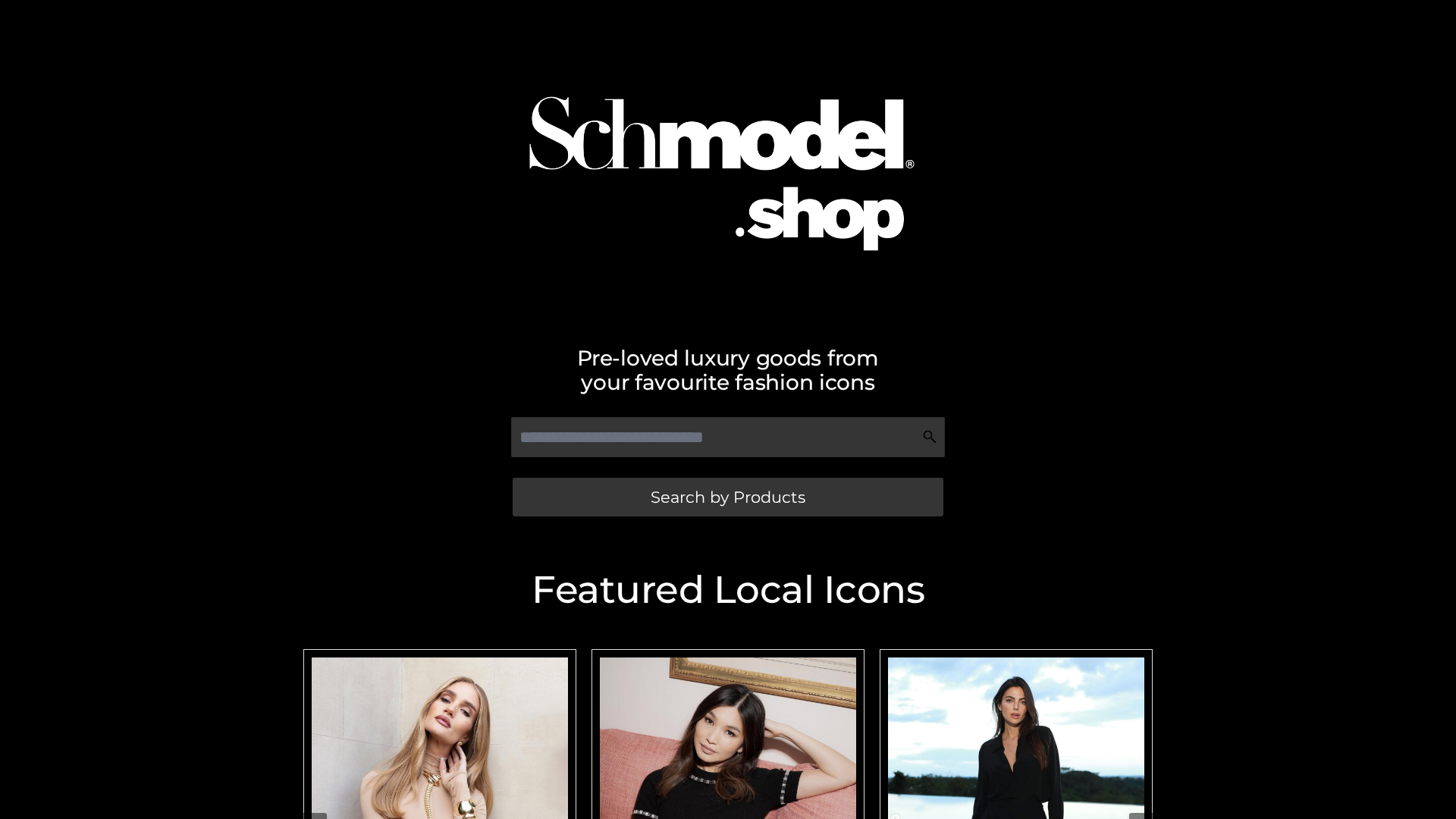 The width and height of the screenshot is (1456, 819). Describe the element at coordinates (930, 437) in the screenshot. I see `img: Search Icon` at that location.